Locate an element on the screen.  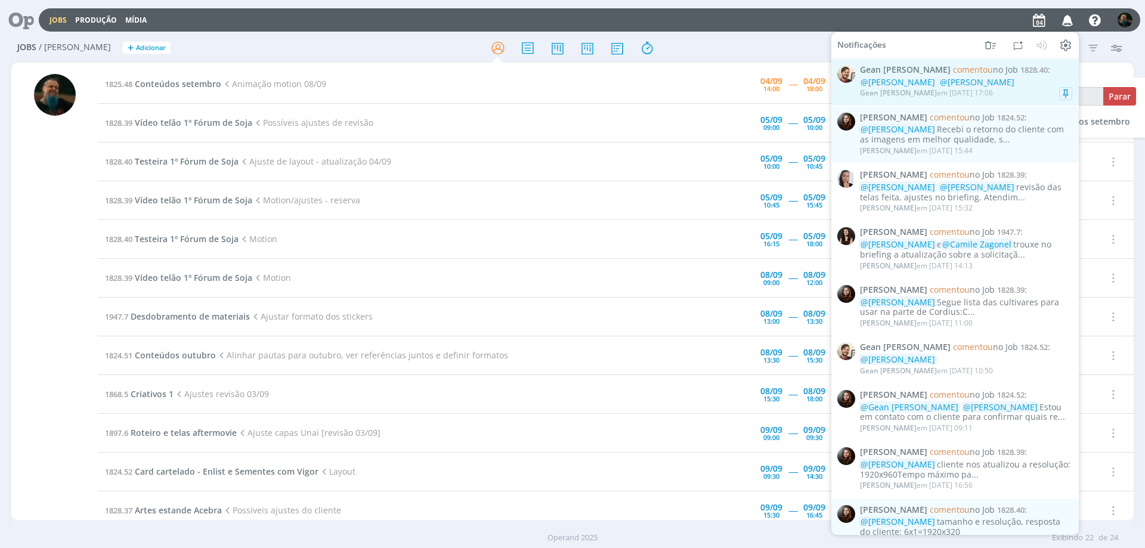
div: Segue lista das cultivares para usar na parte de Cordius:C... is located at coordinates (966, 307).